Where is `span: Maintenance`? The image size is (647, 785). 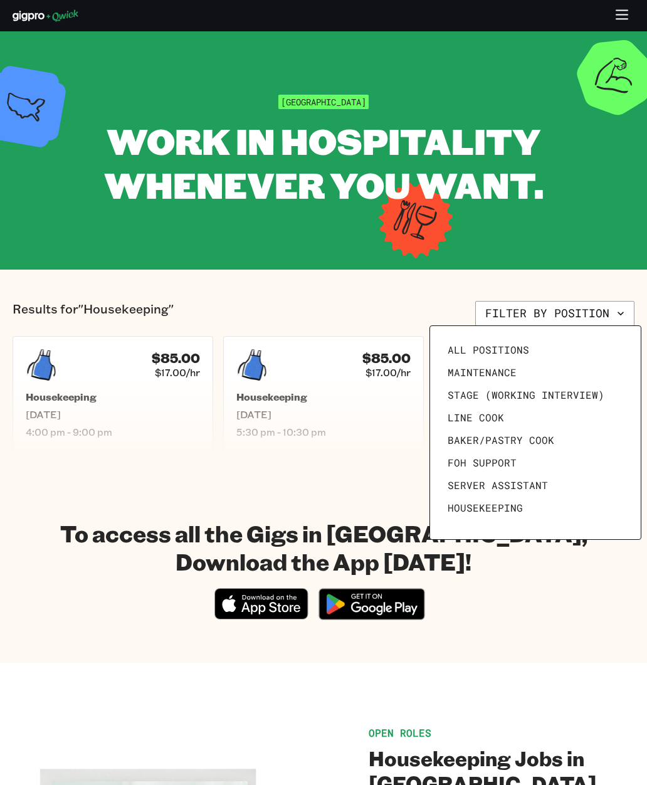
span: Maintenance is located at coordinates (482, 372).